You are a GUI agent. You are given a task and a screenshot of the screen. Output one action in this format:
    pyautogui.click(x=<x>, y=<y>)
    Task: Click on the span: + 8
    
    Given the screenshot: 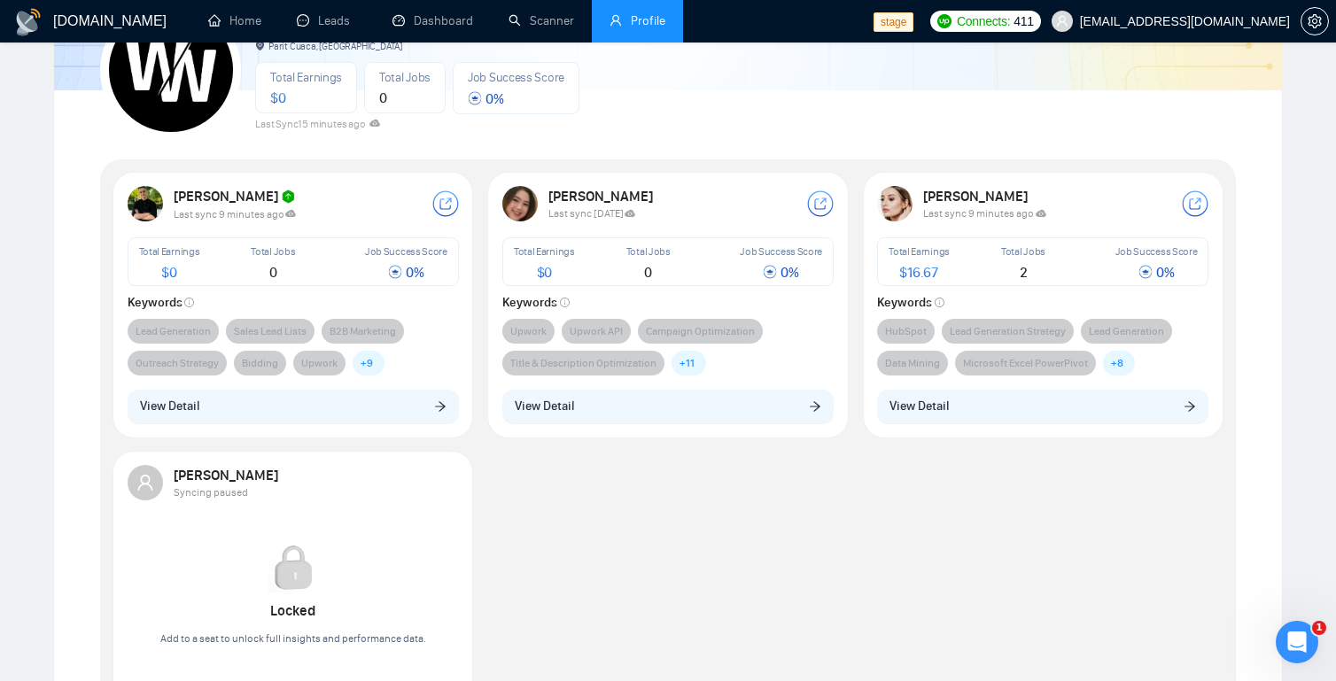 What is the action you would take?
    pyautogui.click(x=1117, y=363)
    